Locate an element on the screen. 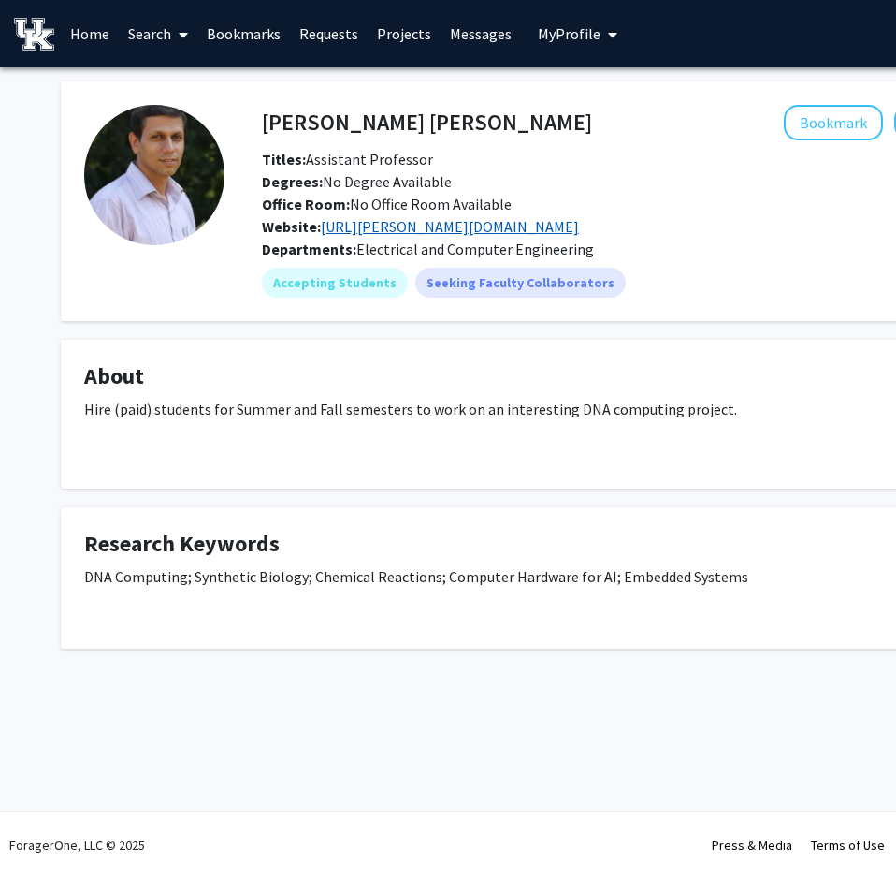 This screenshot has width=896, height=878. b: Degrees: is located at coordinates (292, 182).